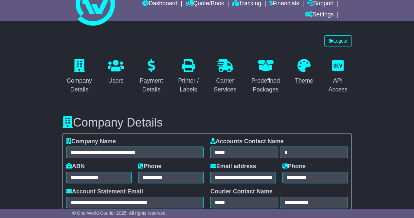 The image size is (414, 218). I want to click on span: © One World Courier 2025. All rights reserved., so click(119, 213).